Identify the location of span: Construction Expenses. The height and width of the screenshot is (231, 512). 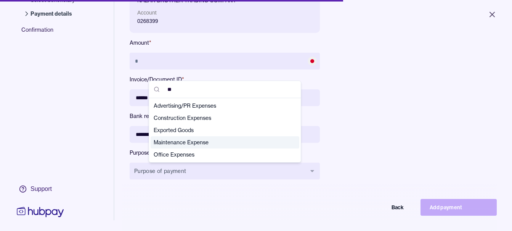
(220, 118).